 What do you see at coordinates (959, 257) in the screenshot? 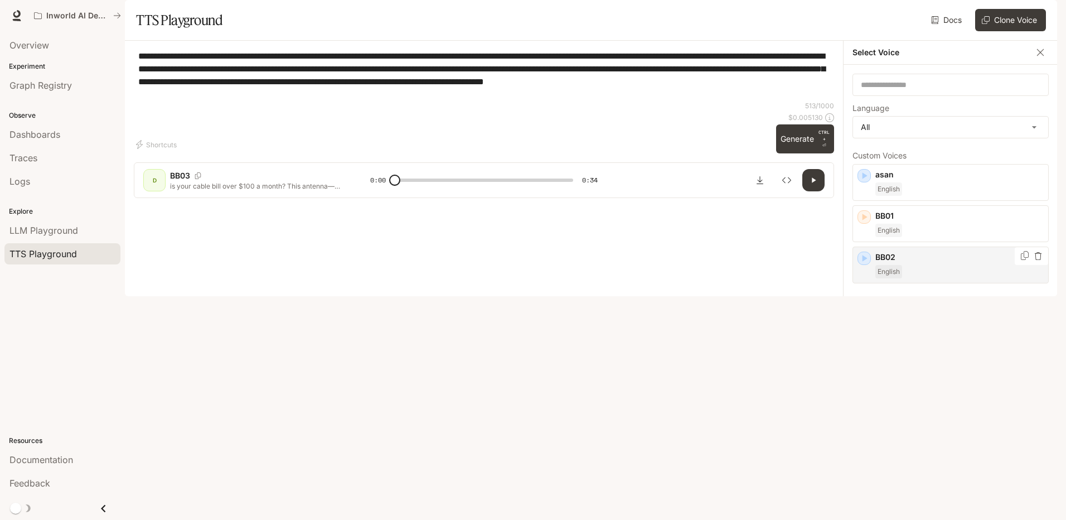
I see `p: BB02` at bounding box center [959, 257].